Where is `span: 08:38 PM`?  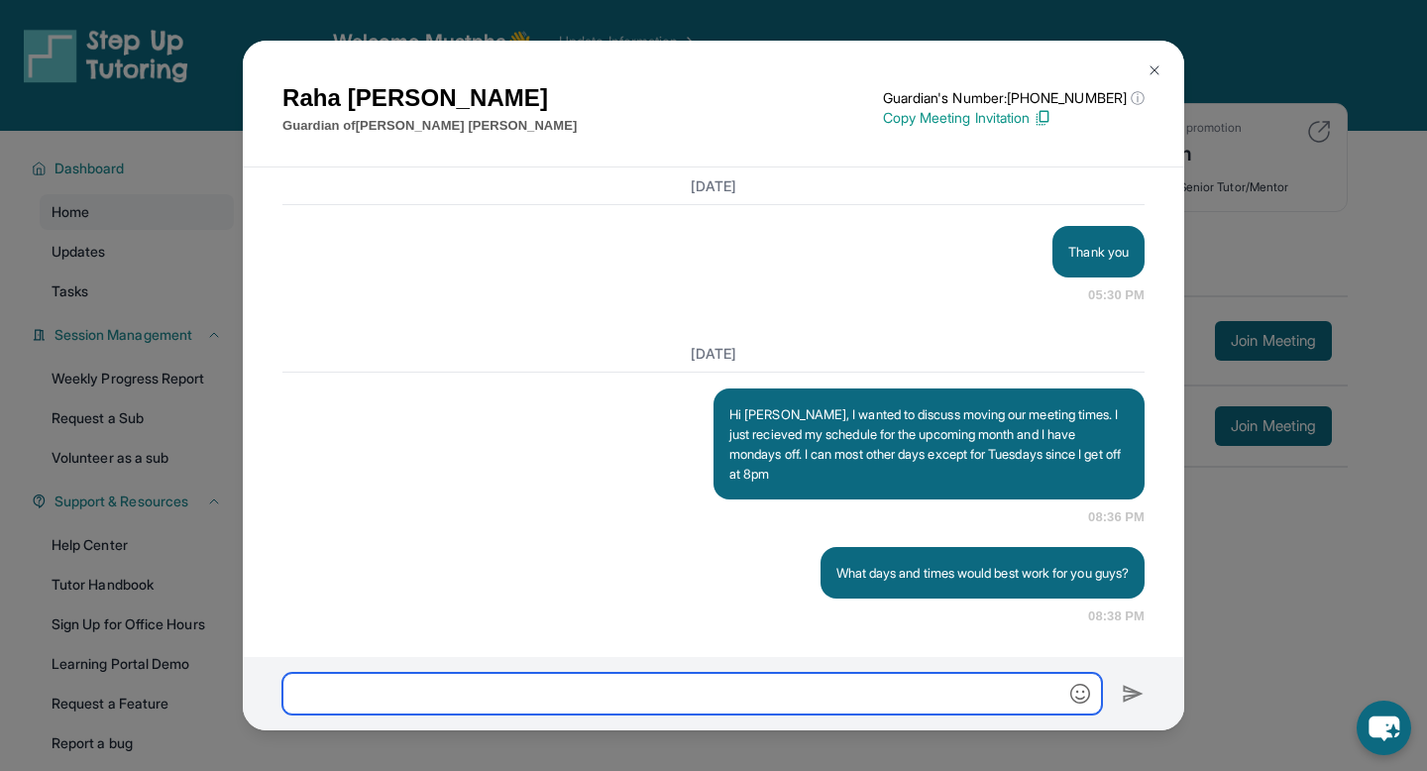
span: 08:38 PM is located at coordinates (1116, 616).